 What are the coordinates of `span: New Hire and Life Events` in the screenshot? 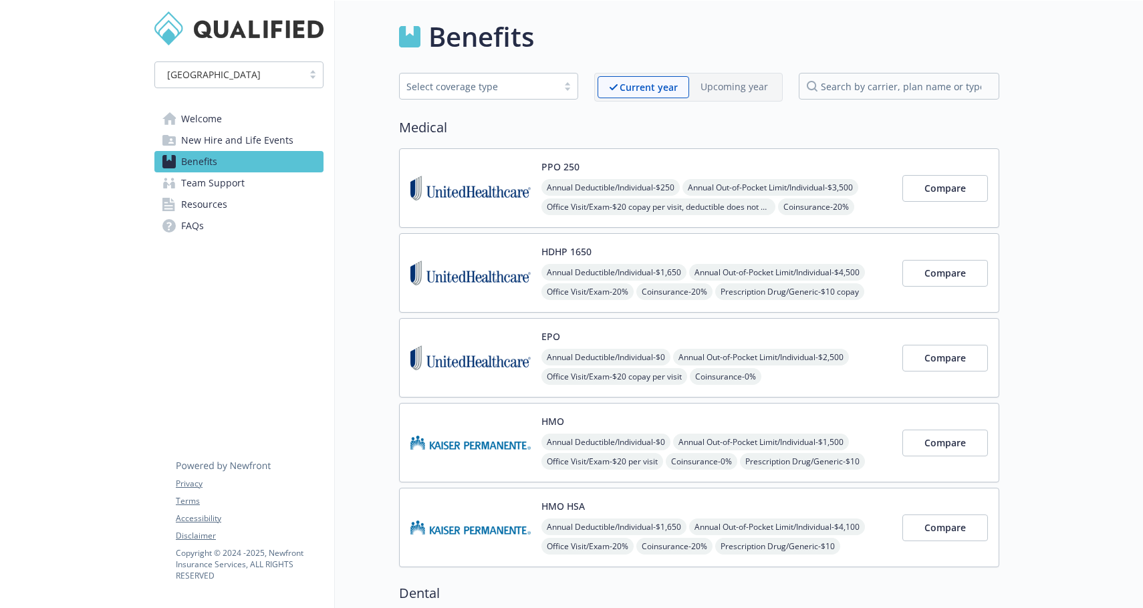 It's located at (237, 140).